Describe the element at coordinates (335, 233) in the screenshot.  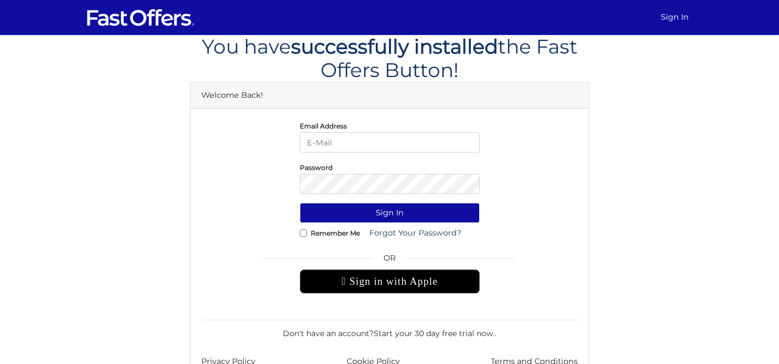
I see `label: Remember Me` at that location.